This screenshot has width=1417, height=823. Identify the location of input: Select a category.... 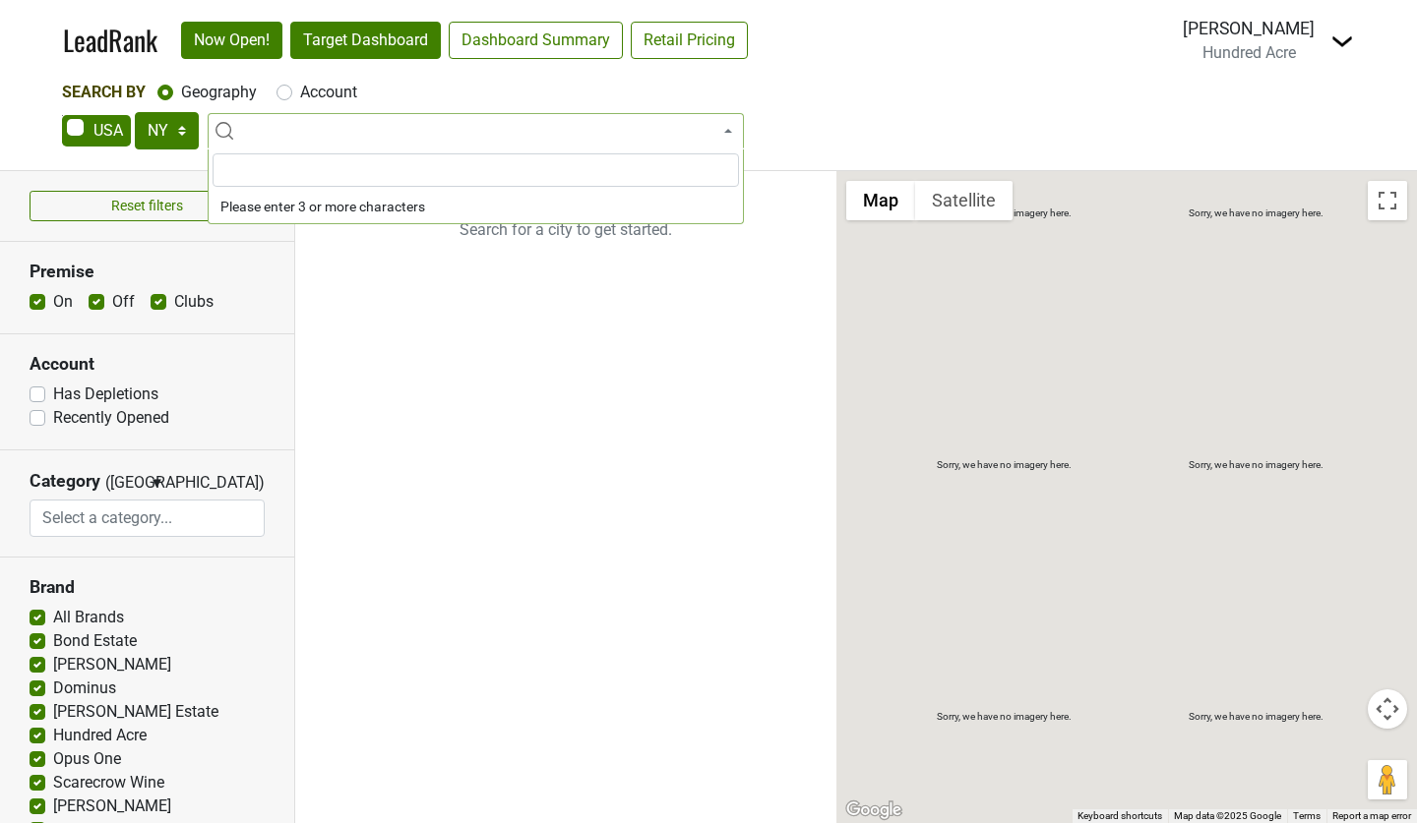
(147, 518).